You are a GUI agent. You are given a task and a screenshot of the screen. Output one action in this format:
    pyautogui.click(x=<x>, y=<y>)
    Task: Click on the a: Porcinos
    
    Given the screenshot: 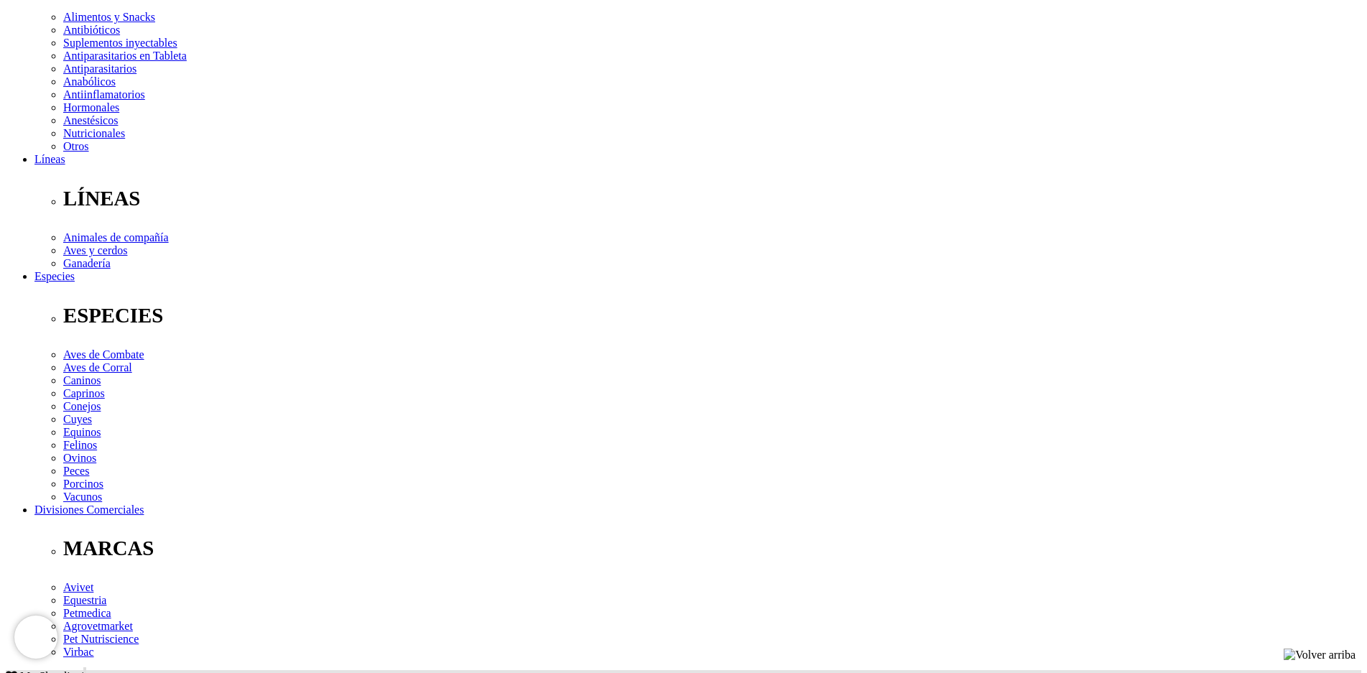 What is the action you would take?
    pyautogui.click(x=83, y=483)
    